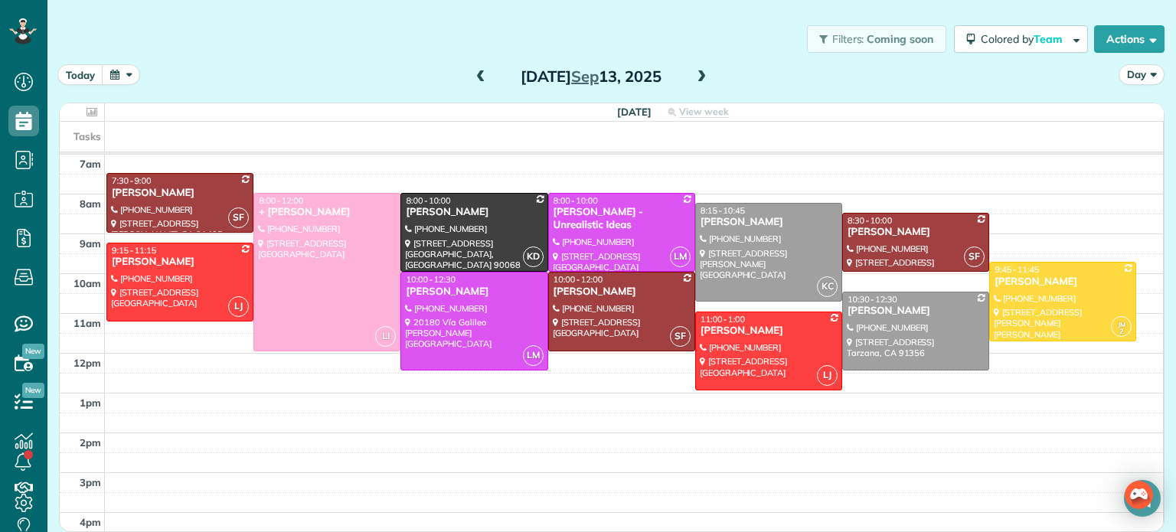 The image size is (1176, 532). Describe the element at coordinates (849, 39) in the screenshot. I see `span: Filters:` at that location.